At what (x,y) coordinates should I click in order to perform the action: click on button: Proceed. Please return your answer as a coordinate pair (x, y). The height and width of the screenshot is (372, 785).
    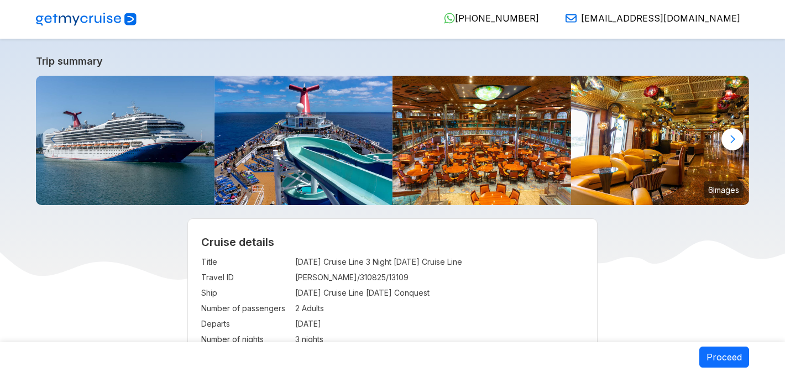
    Looking at the image, I should click on (724, 357).